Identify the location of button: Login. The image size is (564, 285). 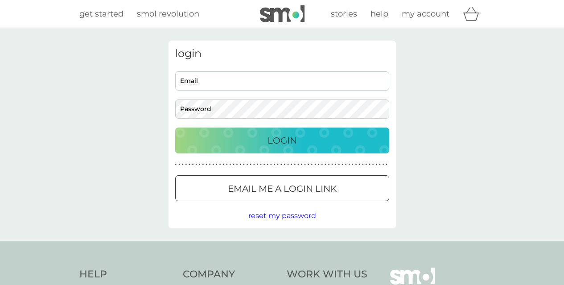
(282, 140).